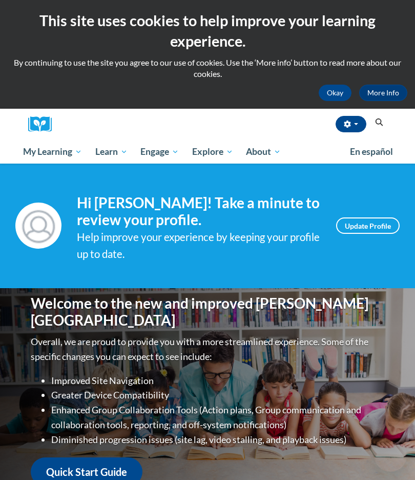 The image size is (415, 480). I want to click on a: Explore, so click(213, 152).